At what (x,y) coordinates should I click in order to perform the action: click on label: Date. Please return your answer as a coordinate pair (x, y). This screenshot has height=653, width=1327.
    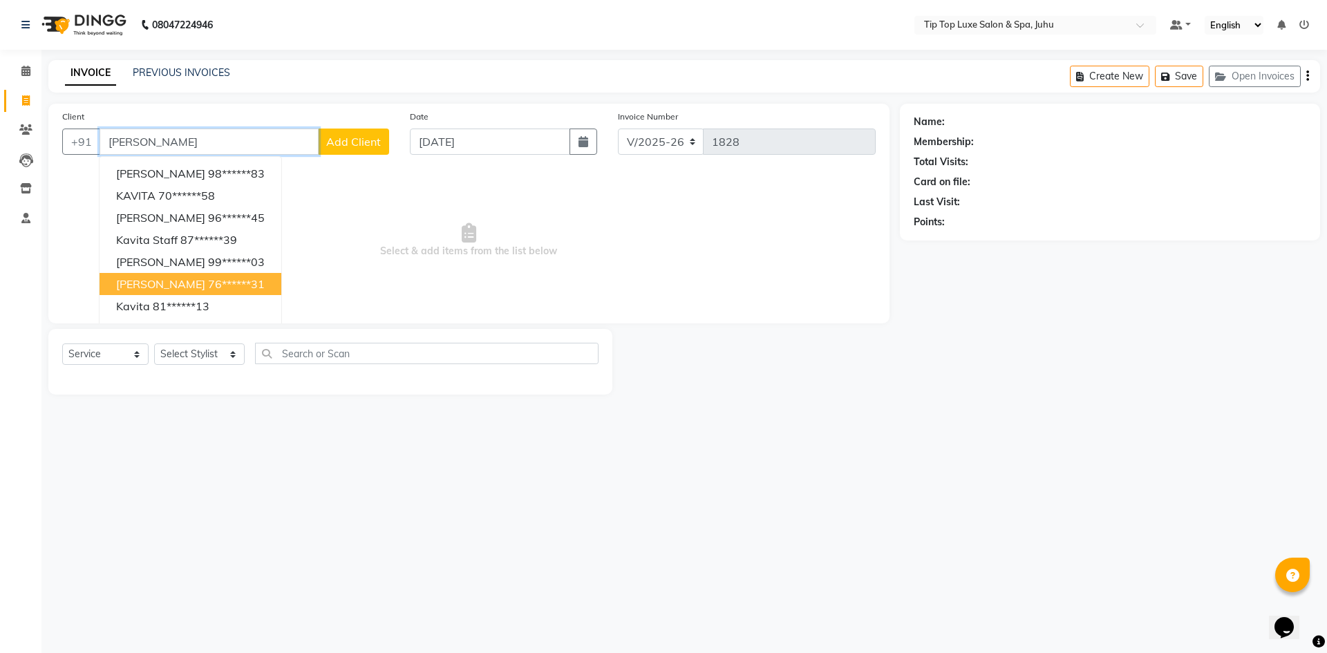
    Looking at the image, I should click on (419, 117).